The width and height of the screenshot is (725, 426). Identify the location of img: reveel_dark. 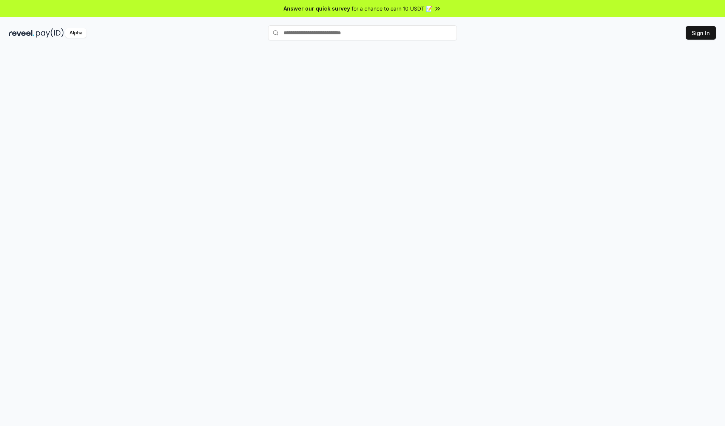
(22, 33).